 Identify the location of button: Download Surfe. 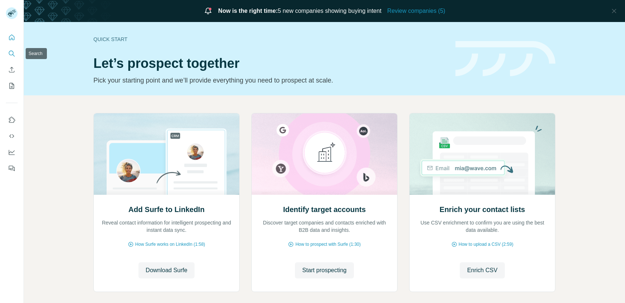
(167, 270).